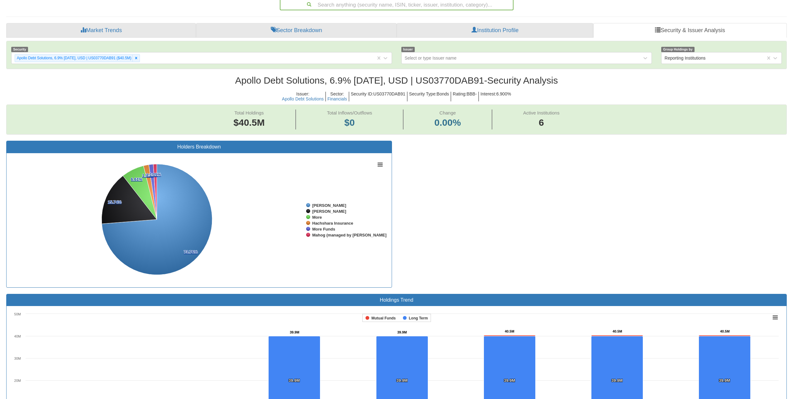  Describe the element at coordinates (303, 99) in the screenshot. I see `button: Apollo Debt Solutions` at that location.